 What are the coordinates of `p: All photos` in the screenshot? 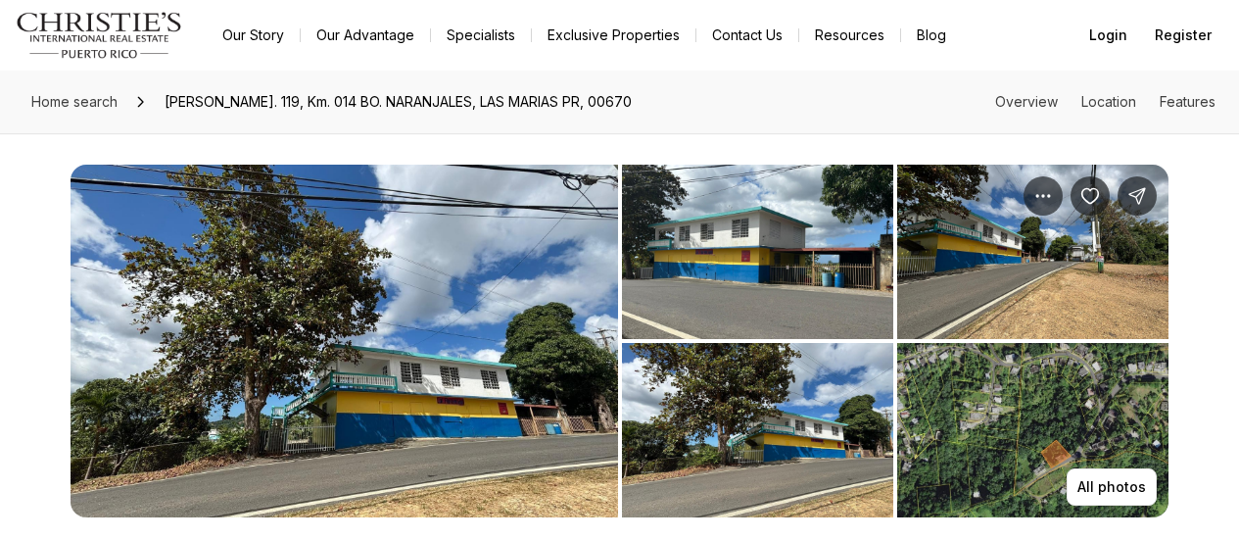 It's located at (1112, 487).